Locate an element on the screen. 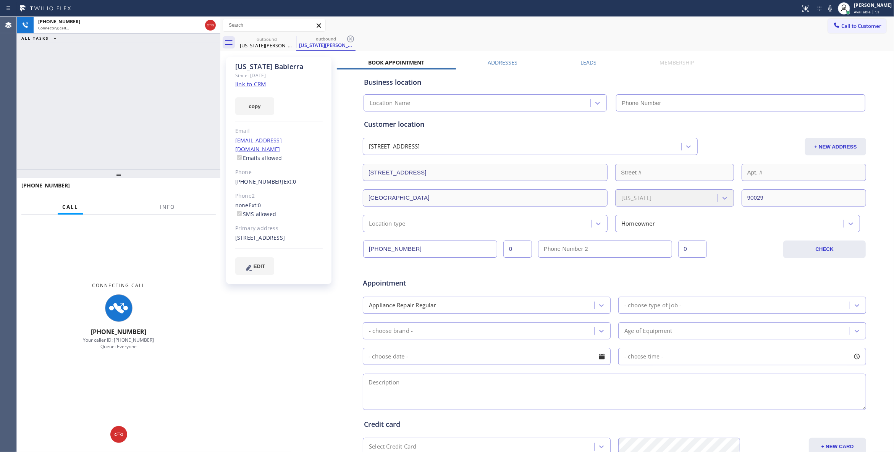 This screenshot has height=452, width=894. input: Ext. 2 is located at coordinates (693, 249).